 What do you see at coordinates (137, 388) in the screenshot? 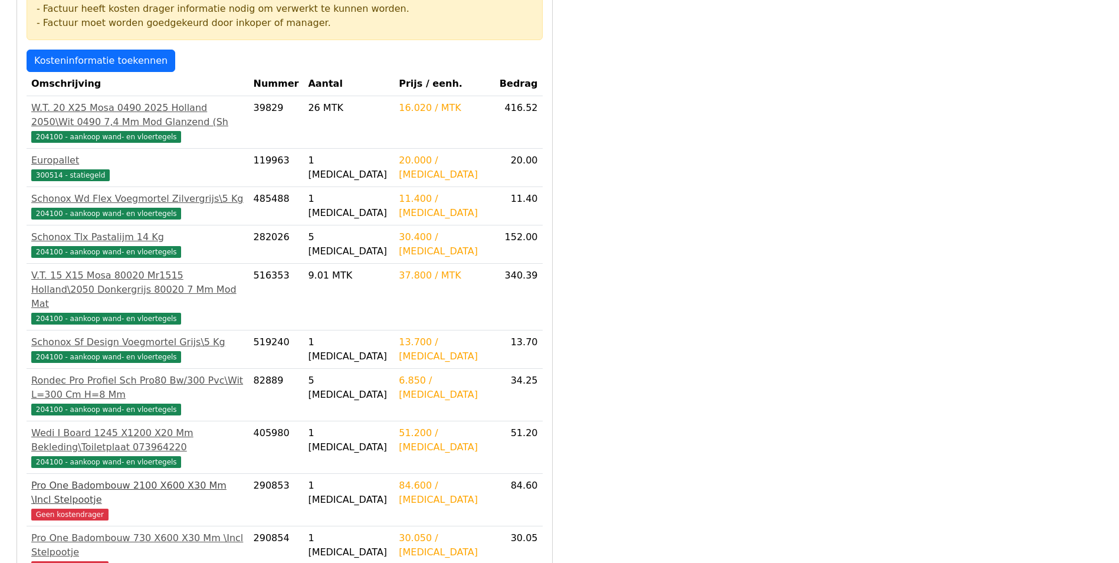
I see `div: Rondec Pro Profiel Sch Pro80 Bw/300 Pvc\Wit L=300 Cm H=8 Mm` at bounding box center [137, 388].